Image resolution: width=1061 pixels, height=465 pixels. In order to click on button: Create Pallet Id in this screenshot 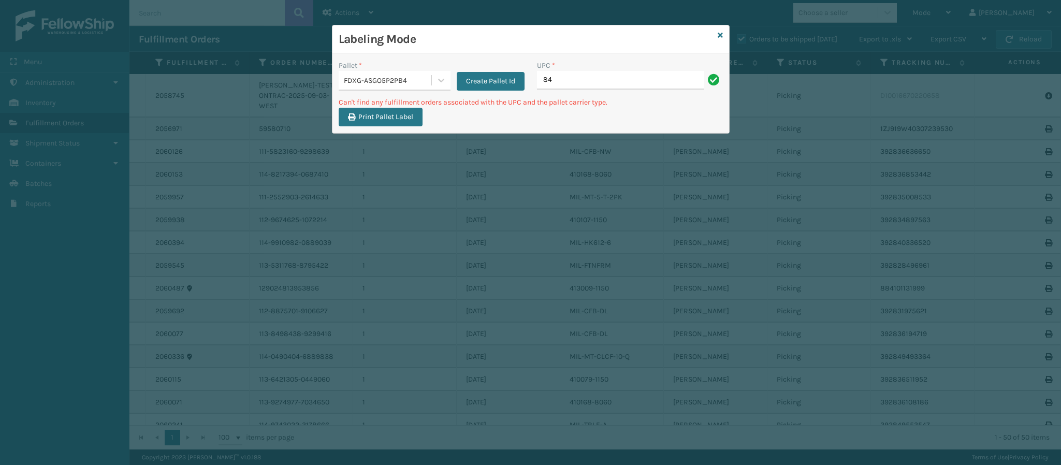, I will do `click(490, 81)`.